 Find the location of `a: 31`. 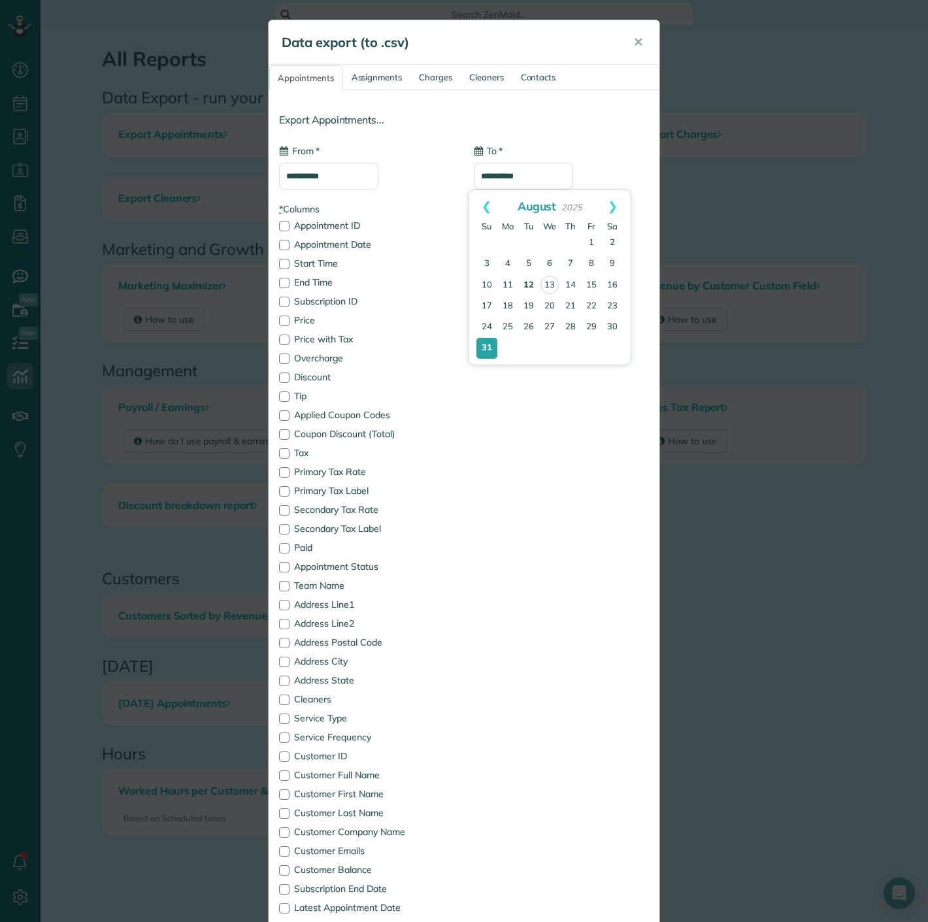

a: 31 is located at coordinates (487, 348).